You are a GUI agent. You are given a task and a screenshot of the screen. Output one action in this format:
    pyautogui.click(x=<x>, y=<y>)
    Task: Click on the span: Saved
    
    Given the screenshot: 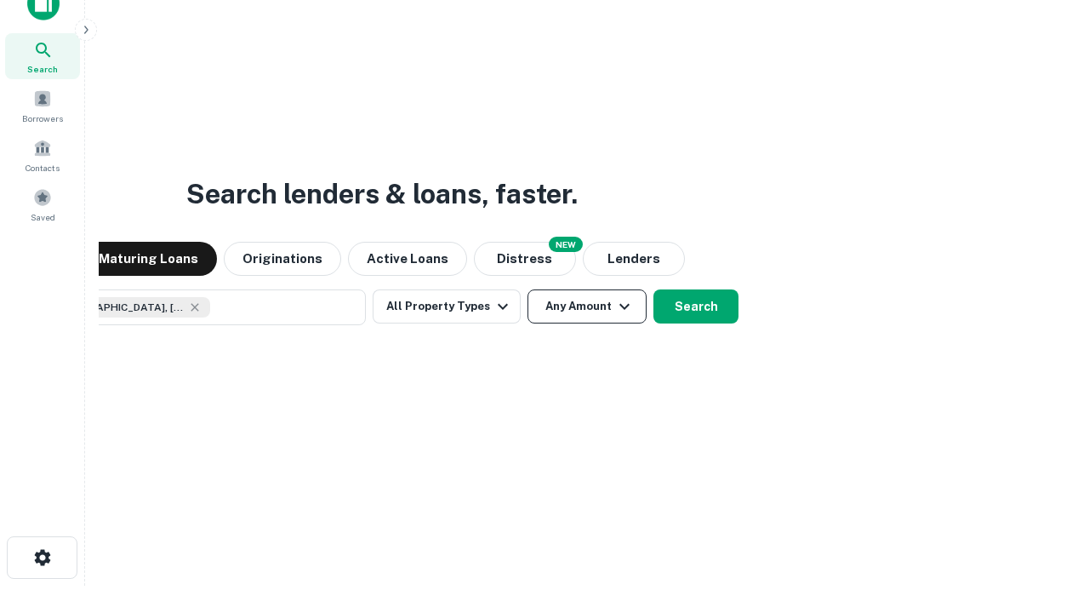 What is the action you would take?
    pyautogui.click(x=43, y=217)
    